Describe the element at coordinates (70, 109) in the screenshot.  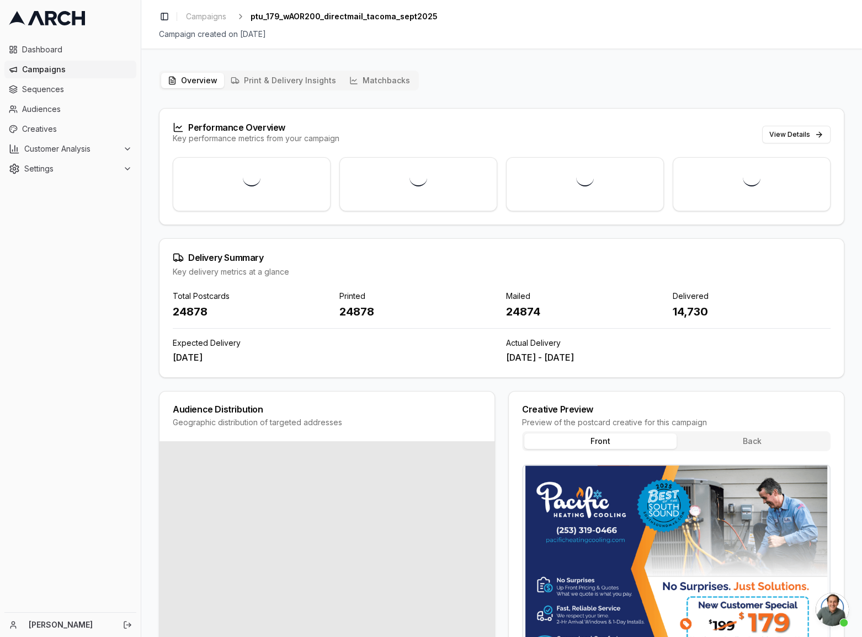
I see `a: Audiences` at that location.